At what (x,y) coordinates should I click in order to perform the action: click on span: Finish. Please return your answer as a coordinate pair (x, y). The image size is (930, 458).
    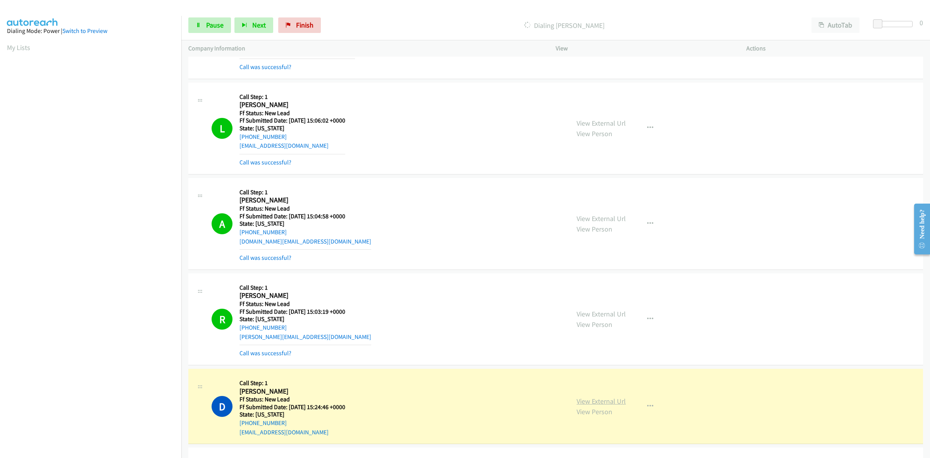
    Looking at the image, I should click on (305, 25).